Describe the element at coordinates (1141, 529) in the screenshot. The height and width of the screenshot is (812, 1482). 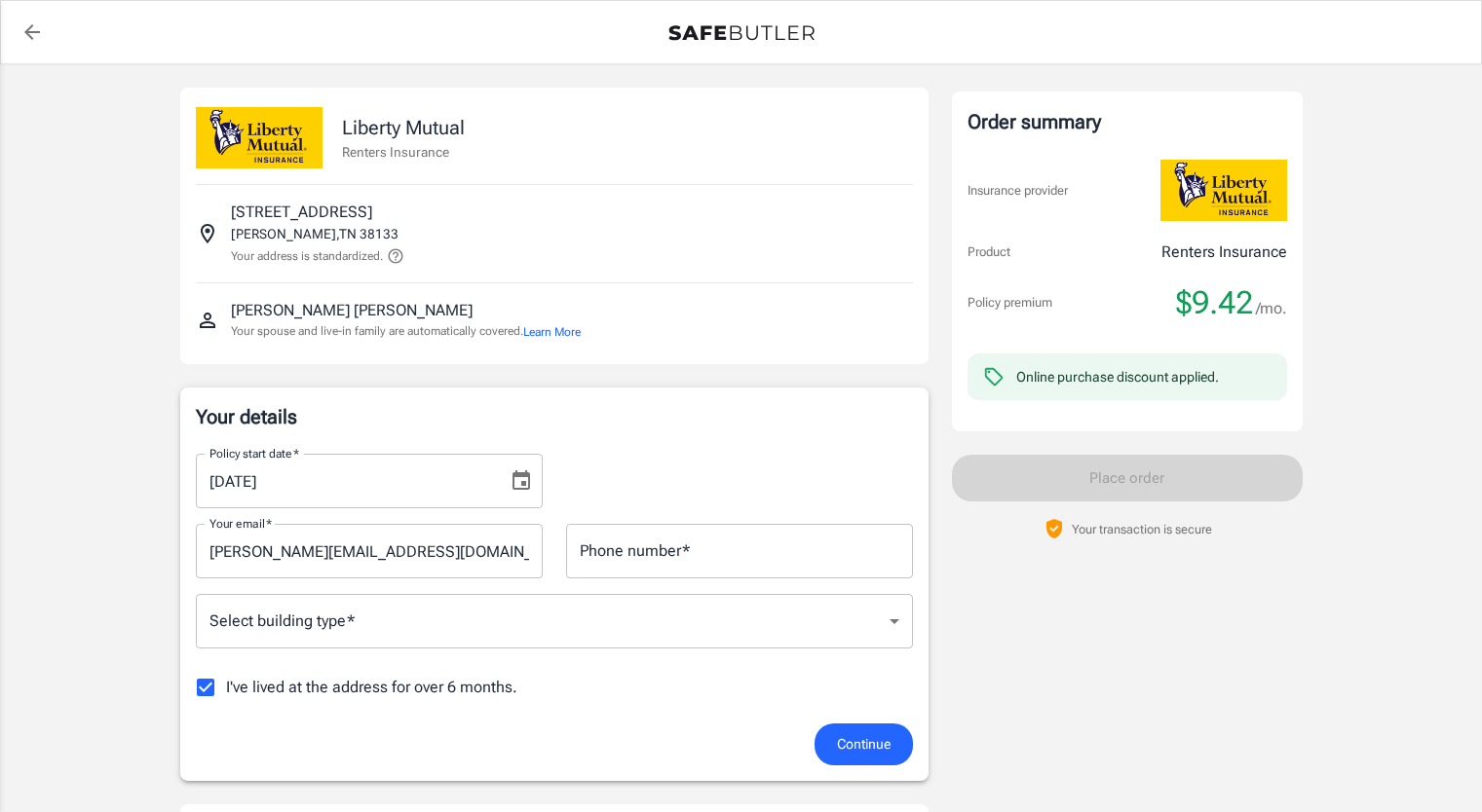
I see `p: Your transaction is secure` at that location.